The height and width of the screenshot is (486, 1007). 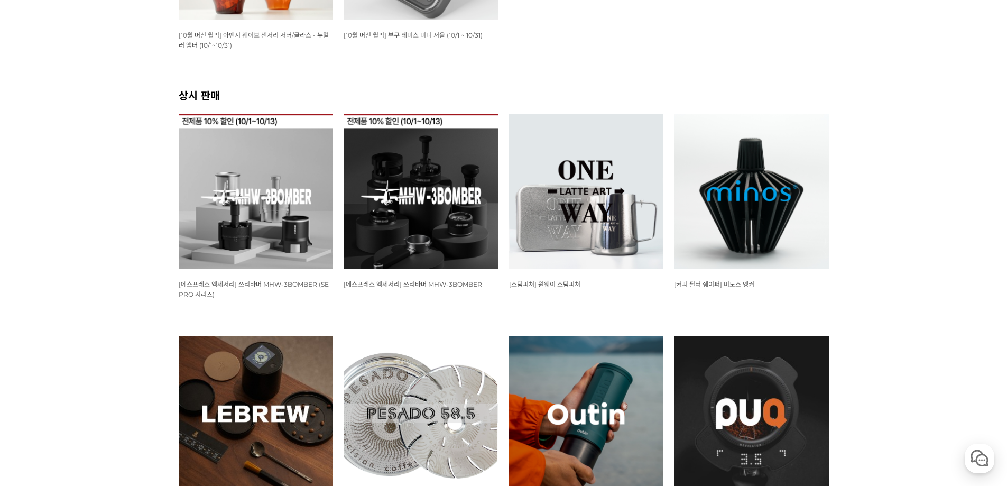 What do you see at coordinates (254, 289) in the screenshot?
I see `a: [에스프레소 액세서리] 쓰리바머 MHW-3BOMBER (SE PRO 시리즈)` at bounding box center [254, 289].